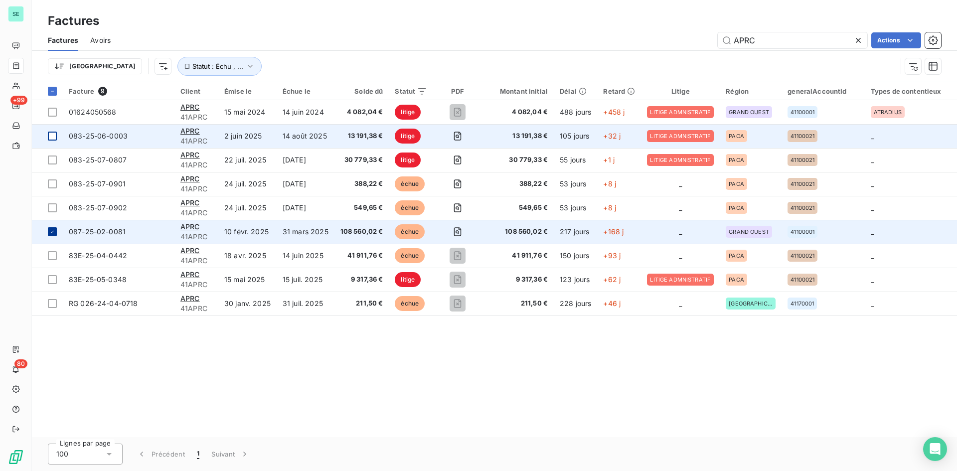  What do you see at coordinates (362, 304) in the screenshot?
I see `span: 211,50 €` at bounding box center [362, 304].